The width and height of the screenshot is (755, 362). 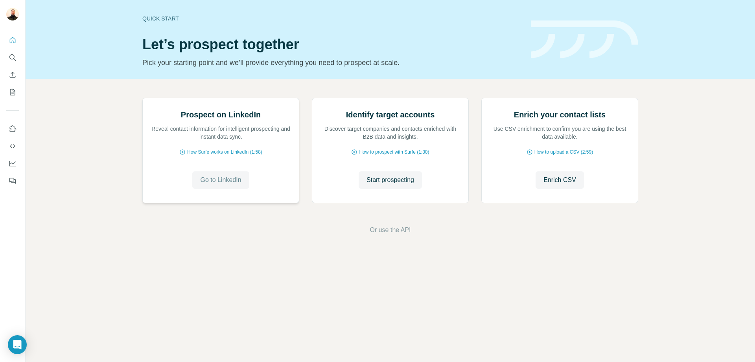 I want to click on span: Go to LinkedIn, so click(x=221, y=180).